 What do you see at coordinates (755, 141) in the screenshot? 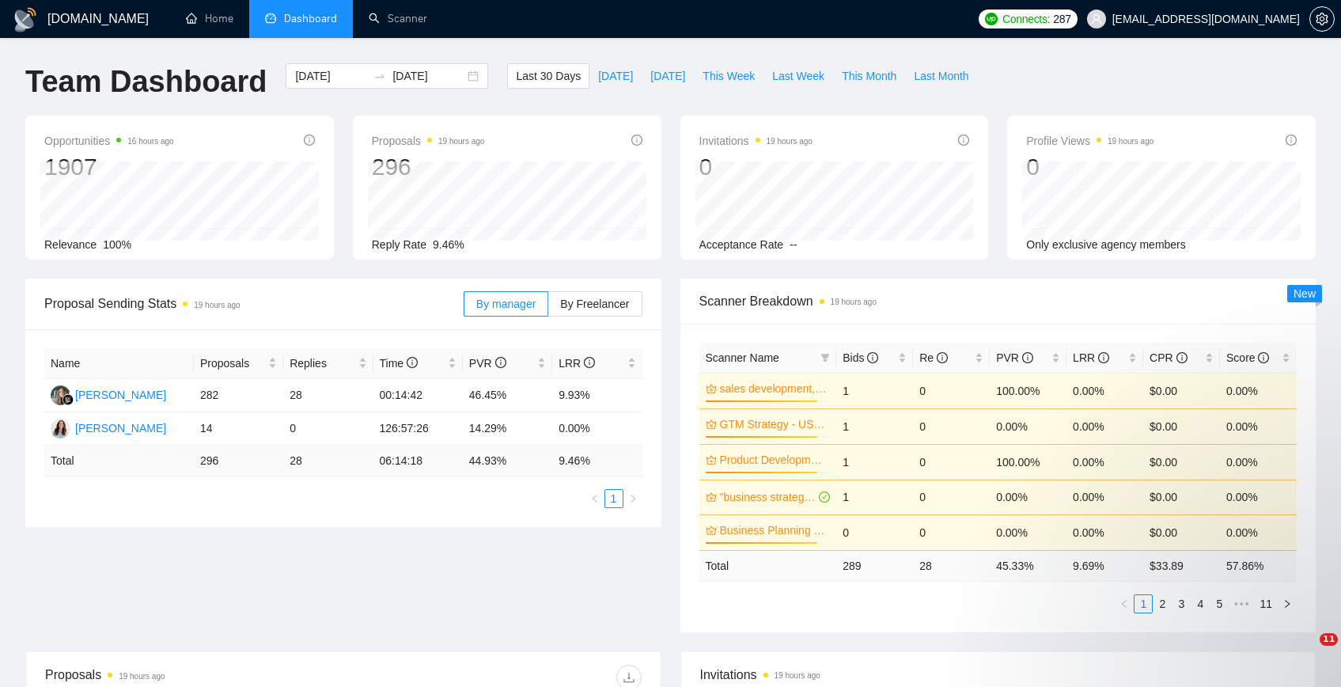
I see `span: Invitations` at bounding box center [755, 141].